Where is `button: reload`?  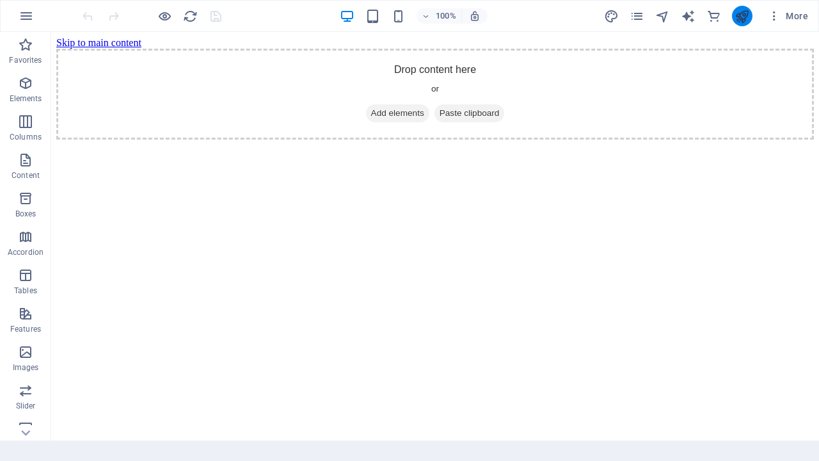
button: reload is located at coordinates (190, 16).